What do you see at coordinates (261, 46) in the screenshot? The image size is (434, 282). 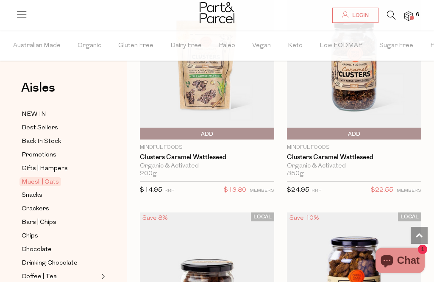 I see `span: Vegan` at bounding box center [261, 46].